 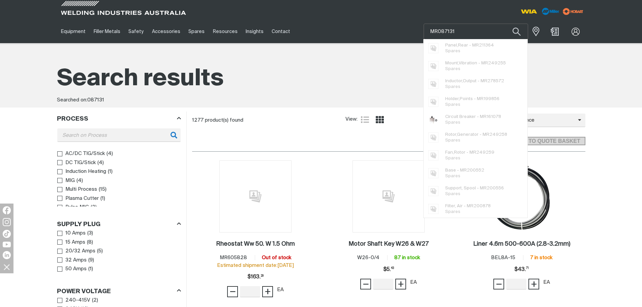 I want to click on section: Product list controls, so click(x=389, y=120).